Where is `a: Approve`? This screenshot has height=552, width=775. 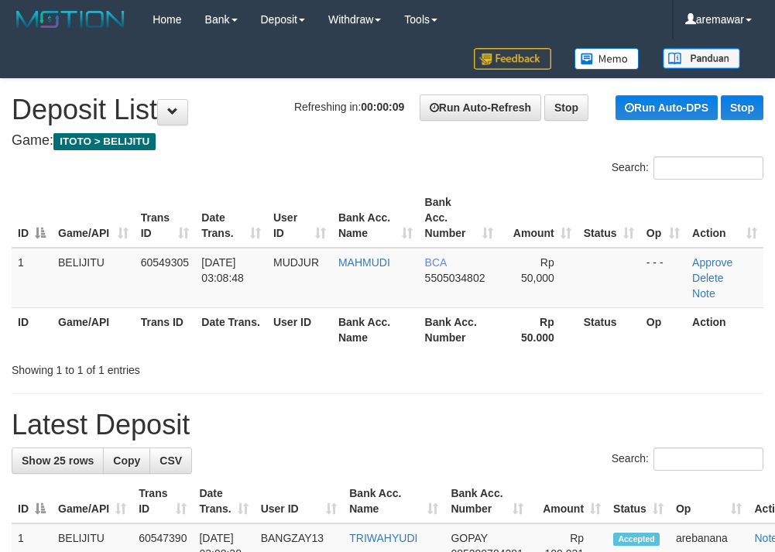 a: Approve is located at coordinates (712, 262).